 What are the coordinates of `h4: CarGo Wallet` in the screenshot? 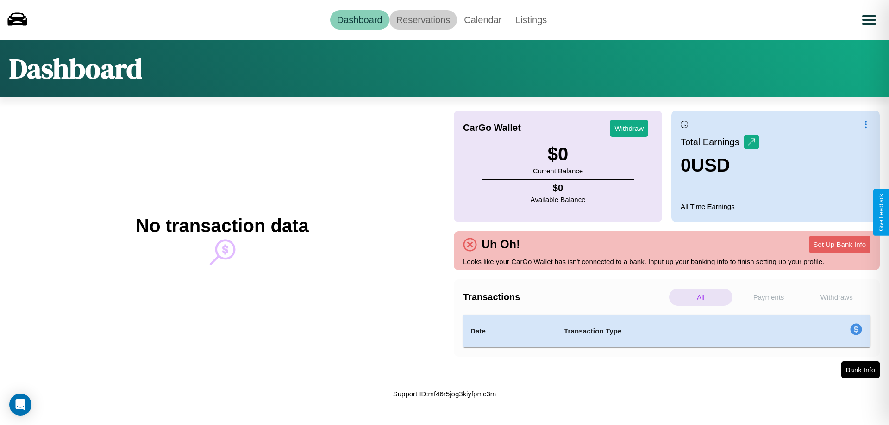 It's located at (492, 128).